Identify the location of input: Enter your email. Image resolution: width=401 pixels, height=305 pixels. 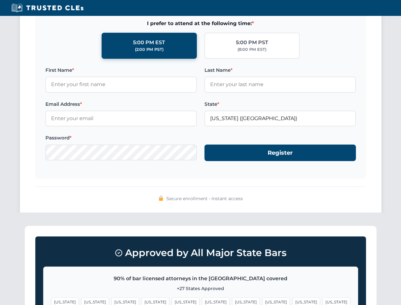
(121, 118).